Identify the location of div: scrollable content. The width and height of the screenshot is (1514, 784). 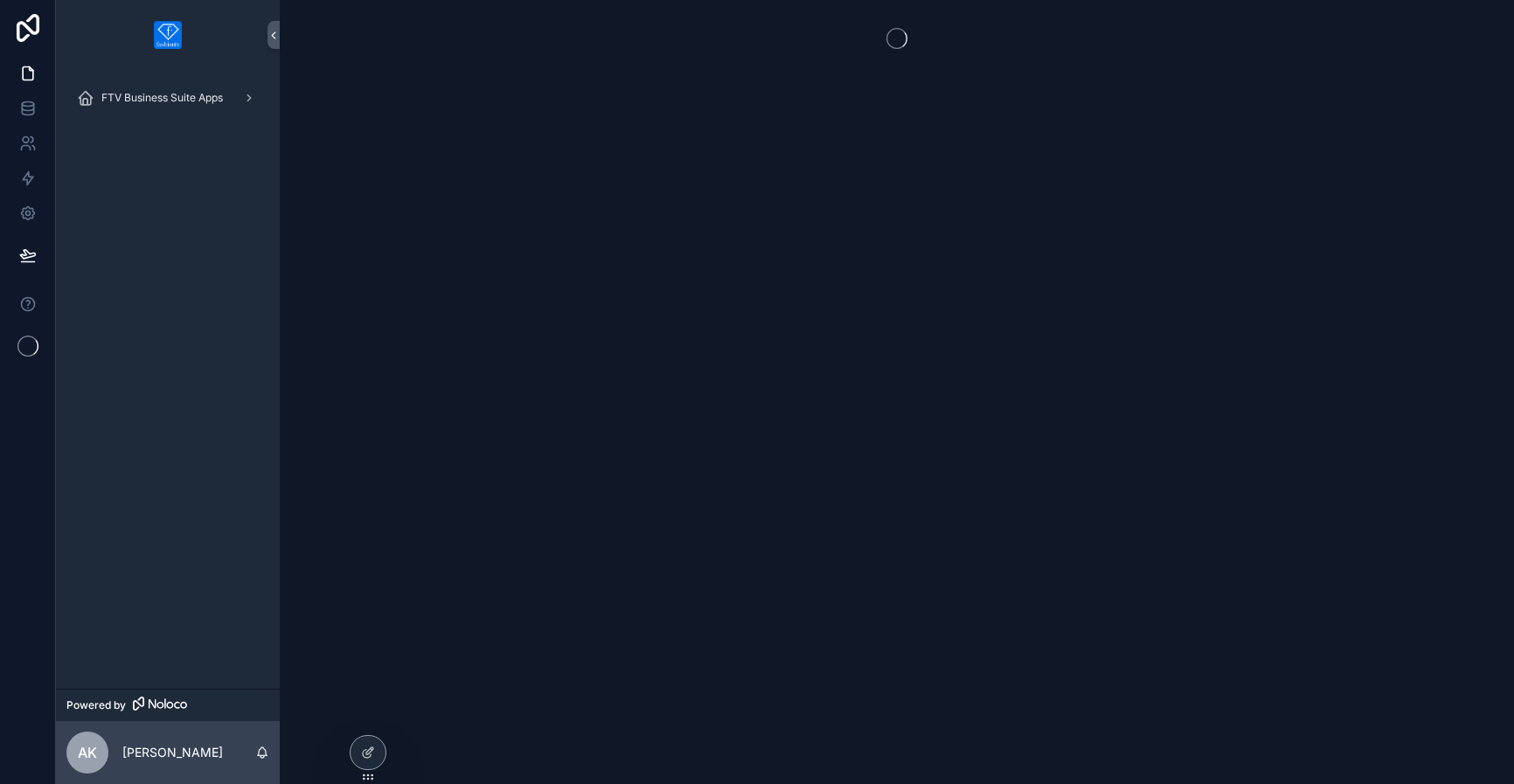
(168, 103).